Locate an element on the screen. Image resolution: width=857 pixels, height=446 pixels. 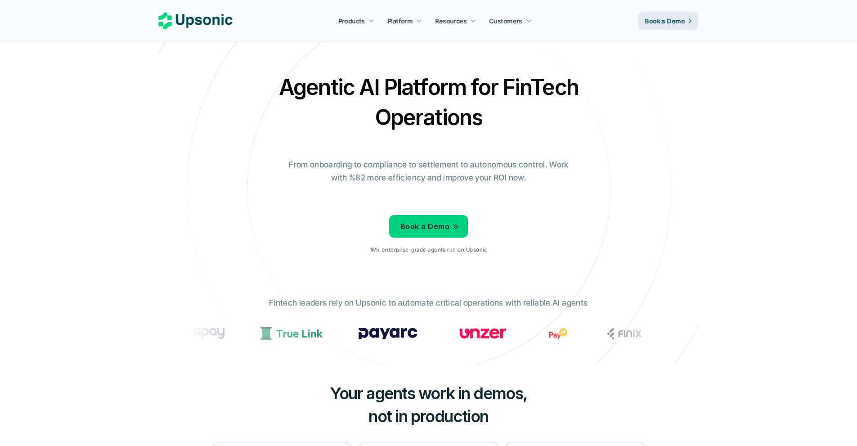
p: Platform is located at coordinates (400, 21).